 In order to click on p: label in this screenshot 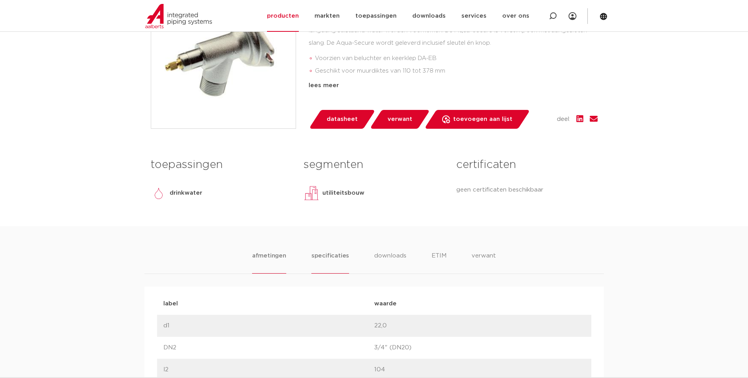, I will do `click(268, 304)`.